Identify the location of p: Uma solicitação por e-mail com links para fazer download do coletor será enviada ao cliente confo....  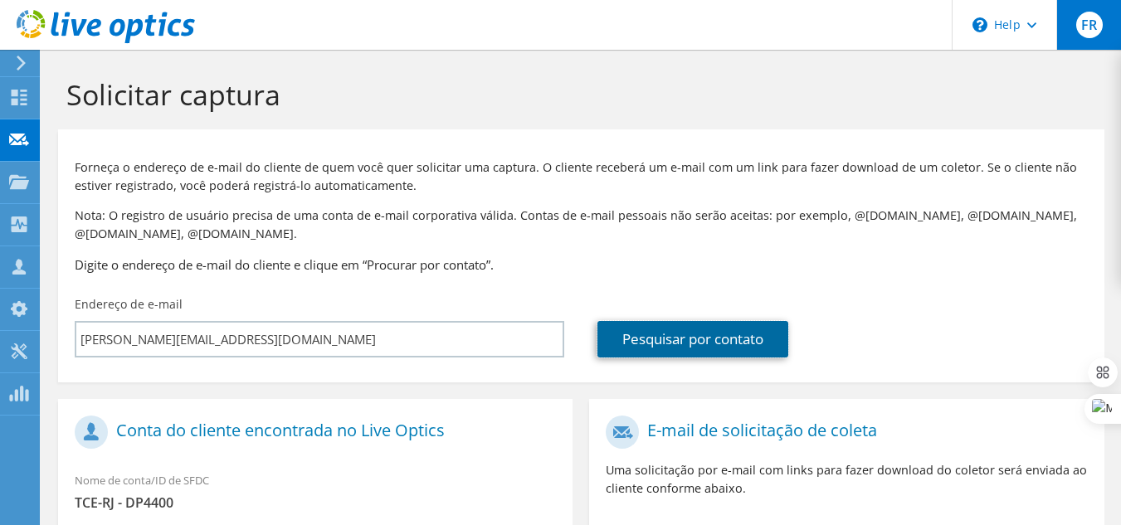
(846, 480).